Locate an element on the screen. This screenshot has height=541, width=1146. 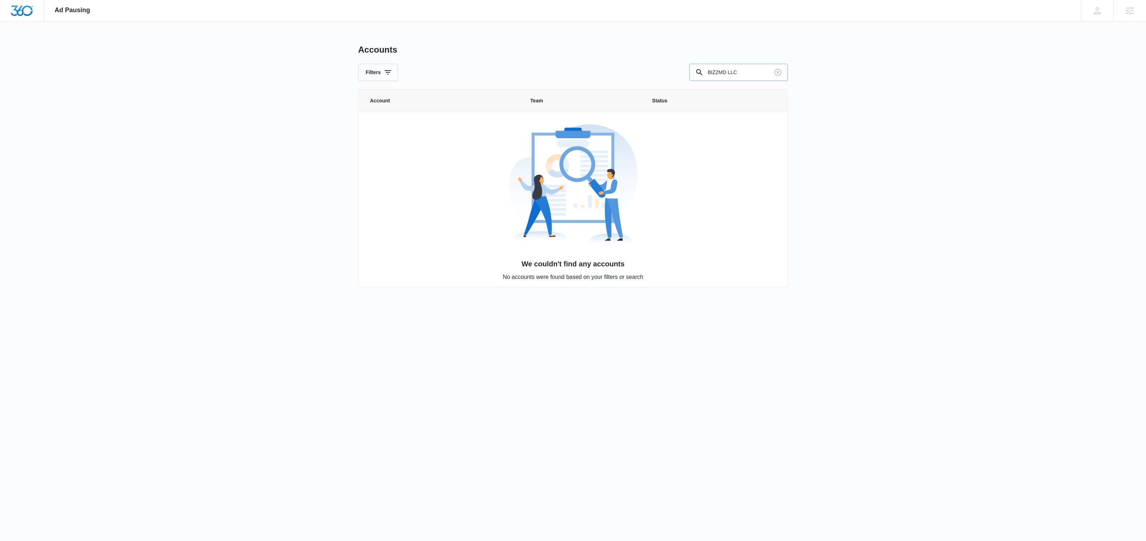
img: No Data is located at coordinates (573, 186).